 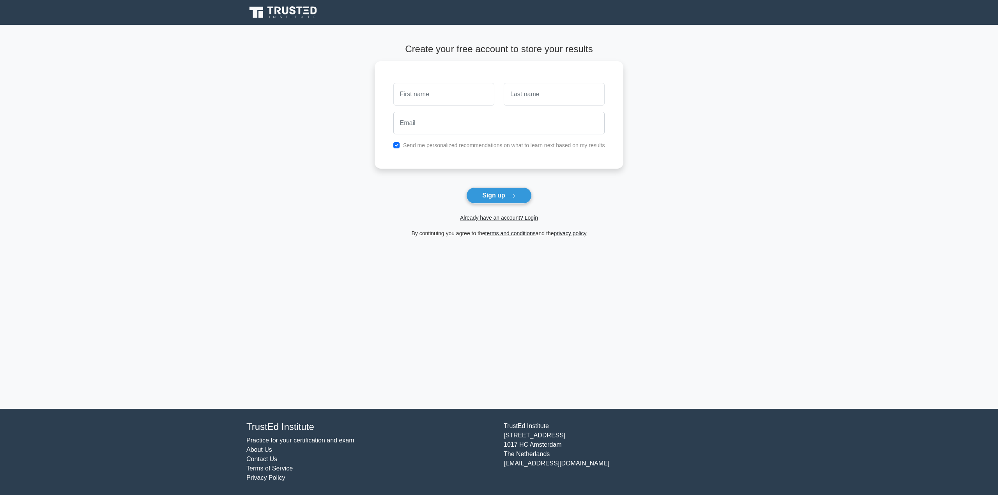 I want to click on a: Contact Us, so click(x=261, y=459).